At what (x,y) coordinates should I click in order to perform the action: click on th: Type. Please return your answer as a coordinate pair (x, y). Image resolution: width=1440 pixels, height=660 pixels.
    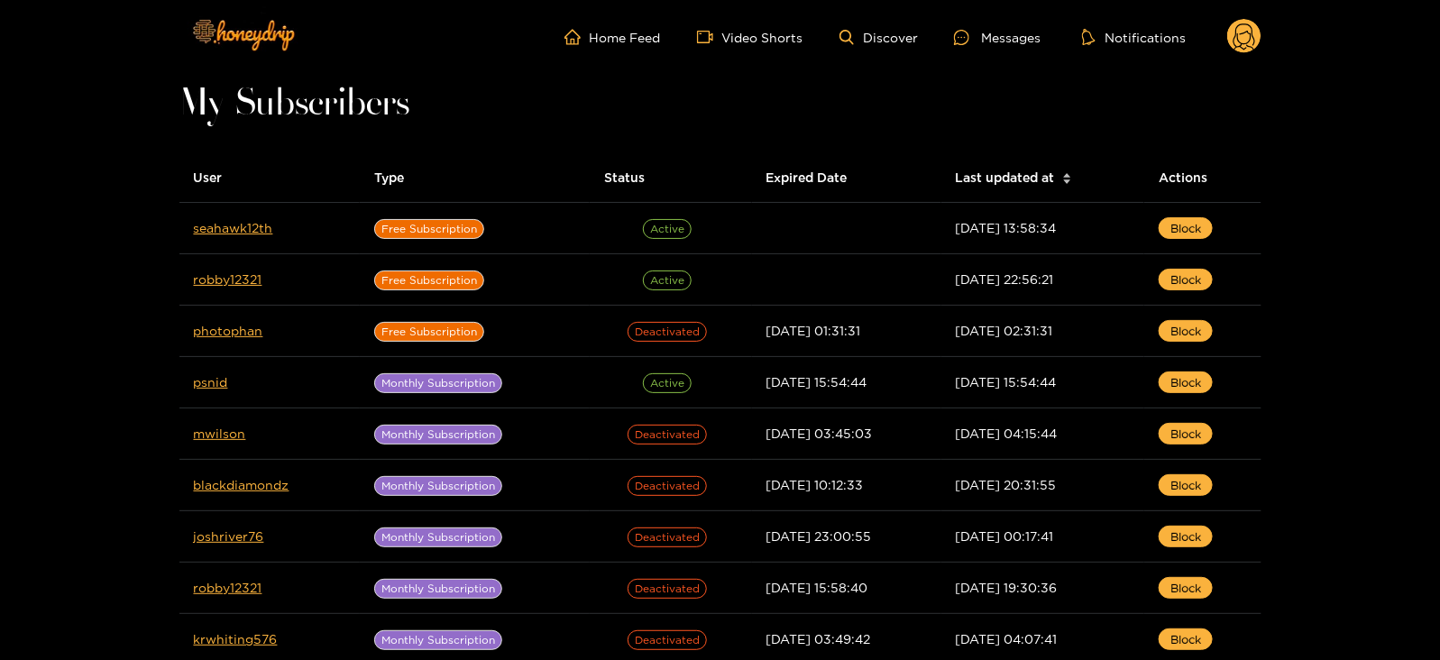
    Looking at the image, I should click on (474, 178).